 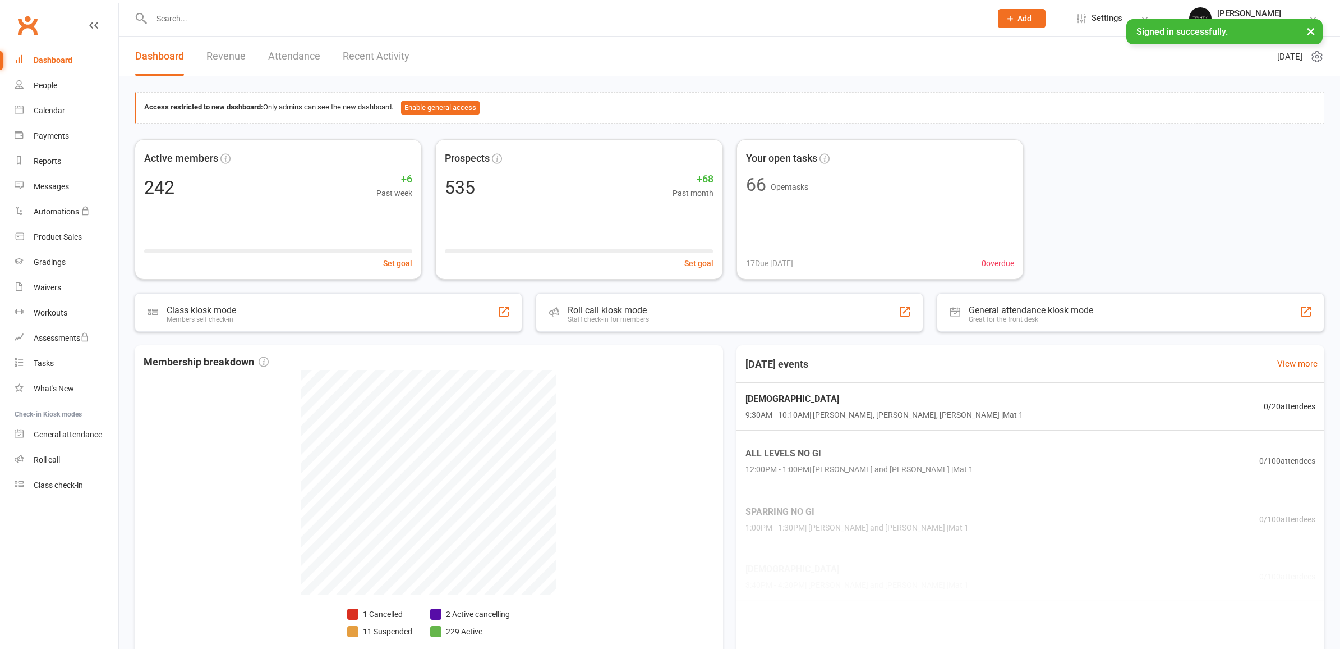 What do you see at coordinates (1182, 31) in the screenshot?
I see `span: Signed in successfully.` at bounding box center [1182, 31].